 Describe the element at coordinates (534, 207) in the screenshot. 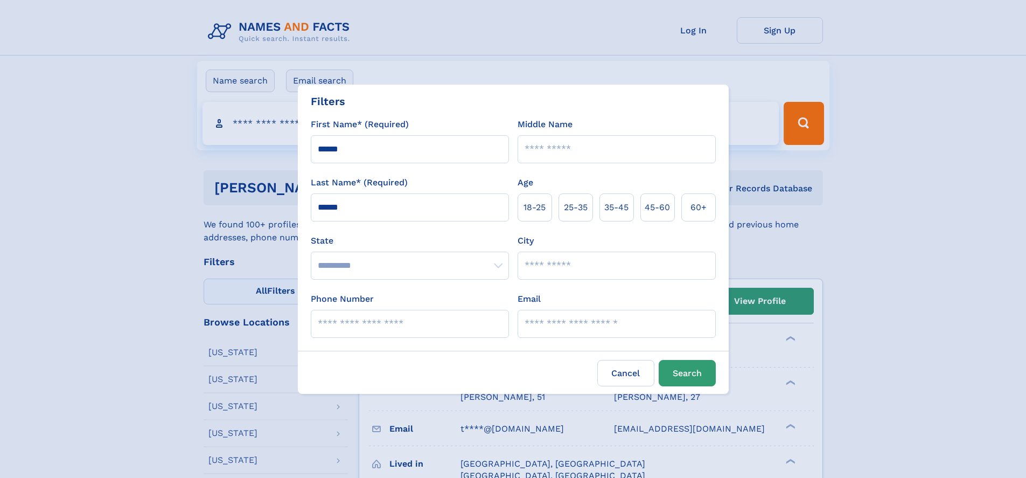

I see `span: 18‑25` at that location.